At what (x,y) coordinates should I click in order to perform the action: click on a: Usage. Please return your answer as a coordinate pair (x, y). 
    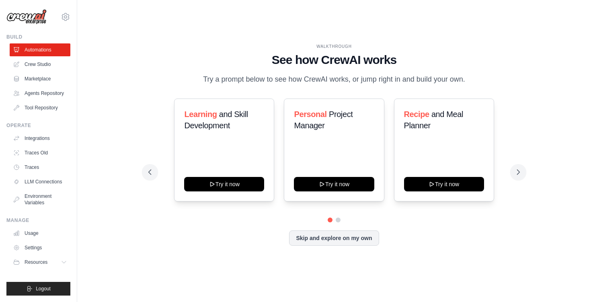
    Looking at the image, I should click on (40, 233).